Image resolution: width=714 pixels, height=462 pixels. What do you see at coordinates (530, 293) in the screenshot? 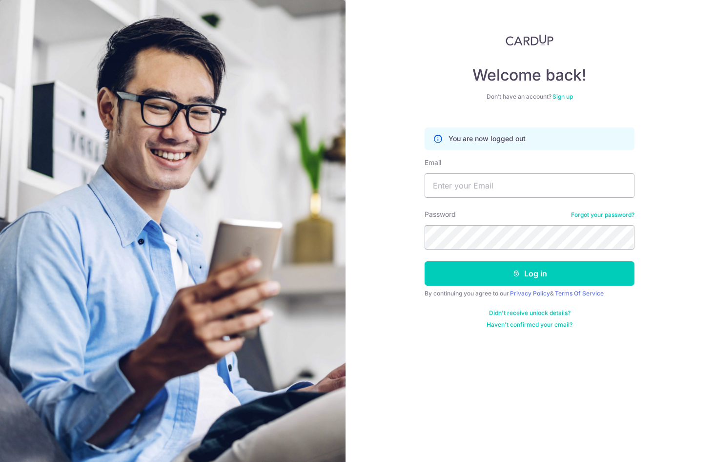
I see `a: Privacy Policy` at bounding box center [530, 293].